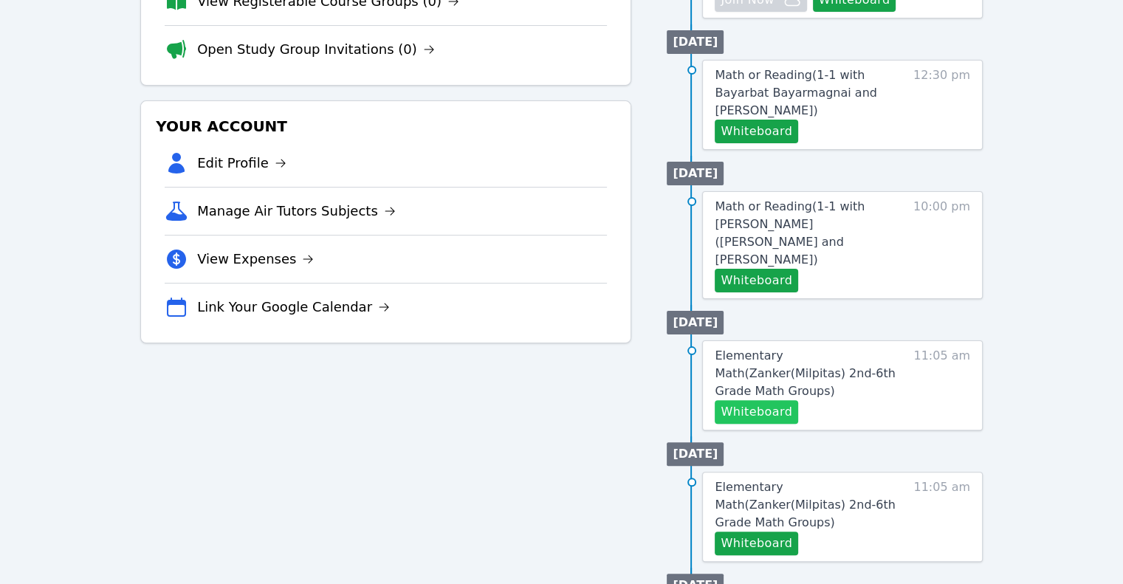 This screenshot has width=1123, height=584. I want to click on h3: Your Account, so click(386, 126).